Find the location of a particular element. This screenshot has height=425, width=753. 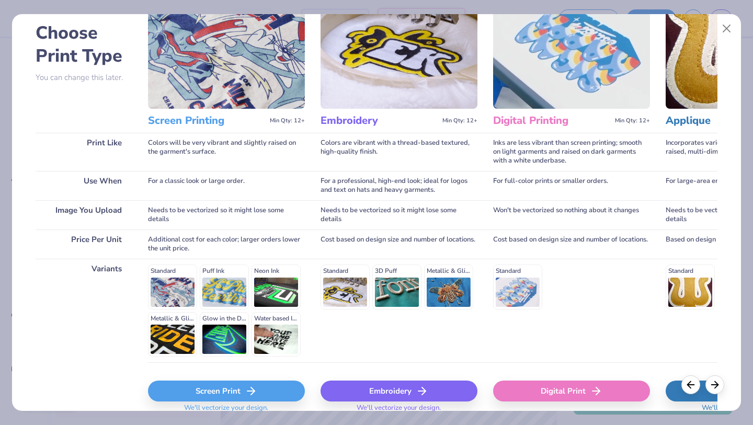

p: You can change this later. is located at coordinates (84, 77).